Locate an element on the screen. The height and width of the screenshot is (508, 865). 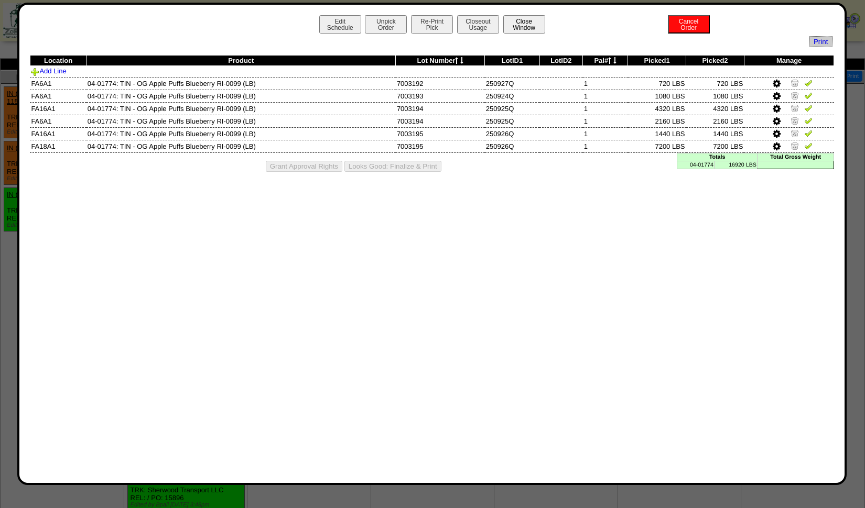
td: 250927Q is located at coordinates (512, 83).